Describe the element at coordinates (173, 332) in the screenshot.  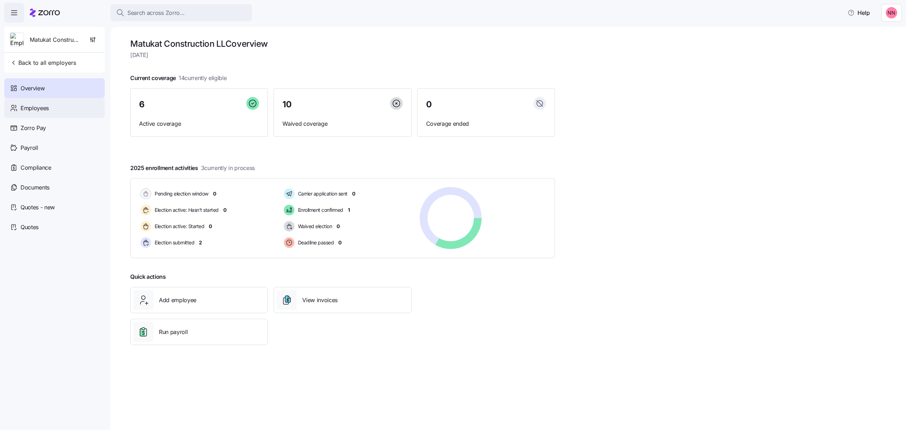
I see `span: Run payroll` at that location.